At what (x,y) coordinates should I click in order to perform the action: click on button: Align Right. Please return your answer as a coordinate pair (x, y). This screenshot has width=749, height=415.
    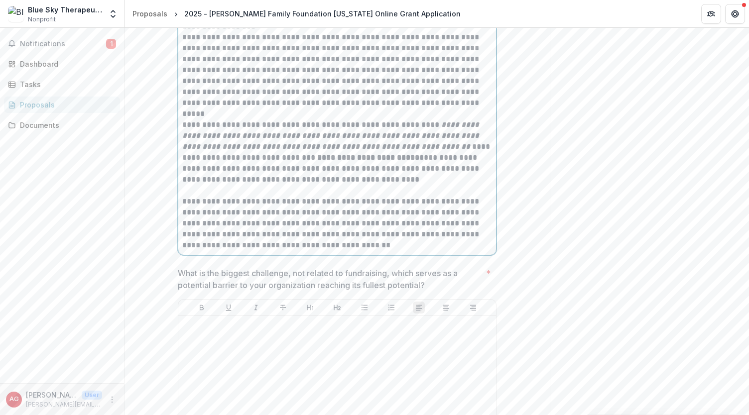
    Looking at the image, I should click on (473, 308).